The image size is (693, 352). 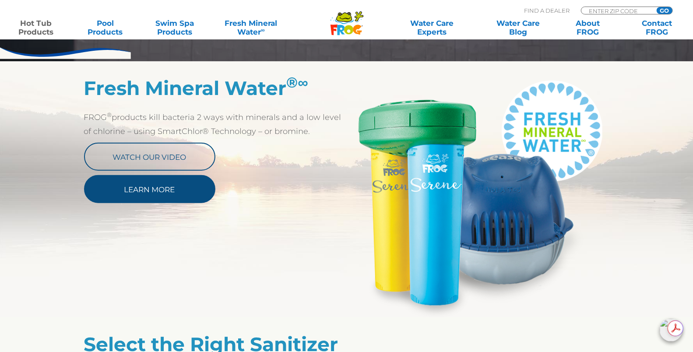 What do you see at coordinates (35, 28) in the screenshot?
I see `a: Hot TubProducts` at bounding box center [35, 28].